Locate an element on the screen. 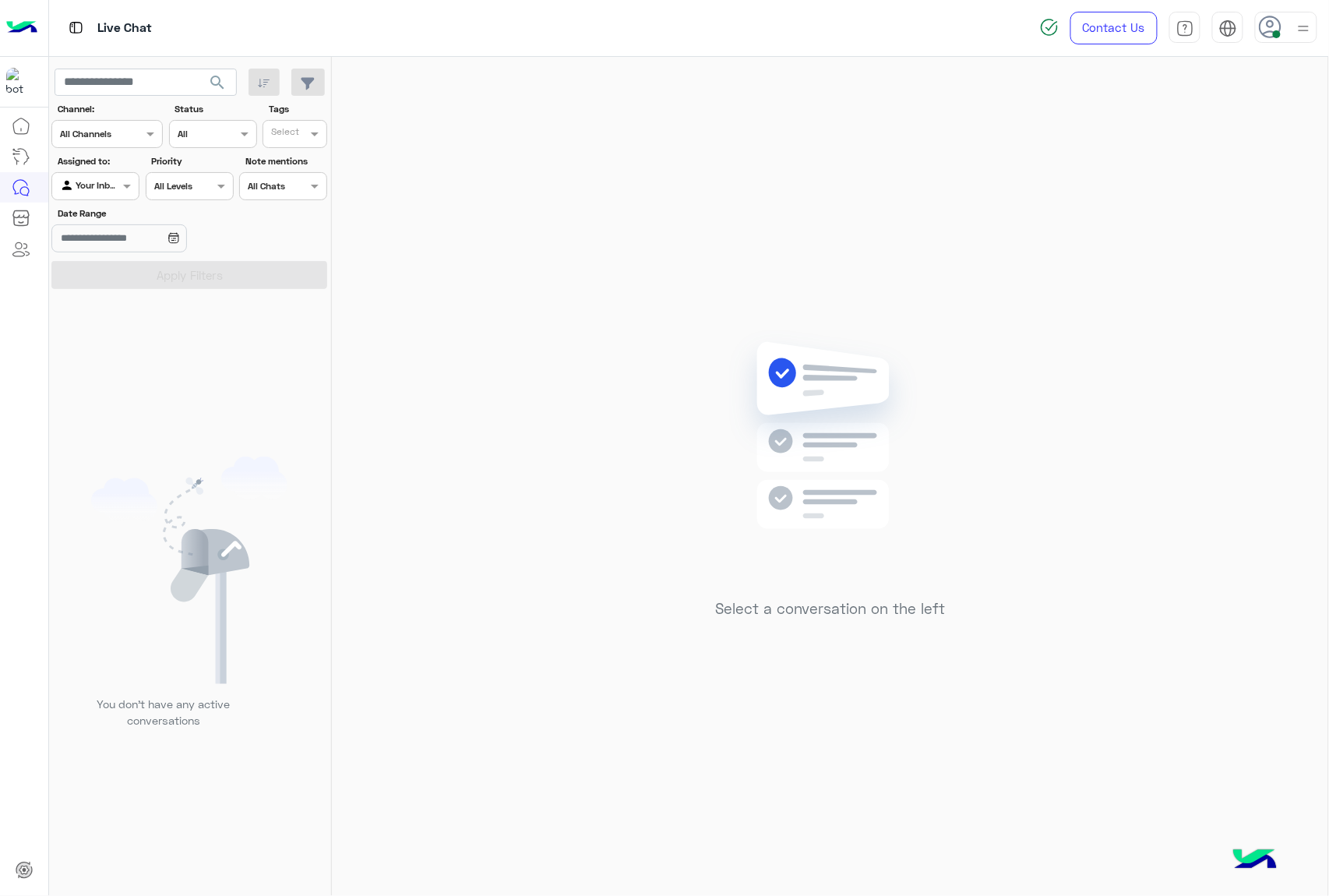 Image resolution: width=1329 pixels, height=896 pixels. p: You don’t have any active conversations is located at coordinates (164, 712).